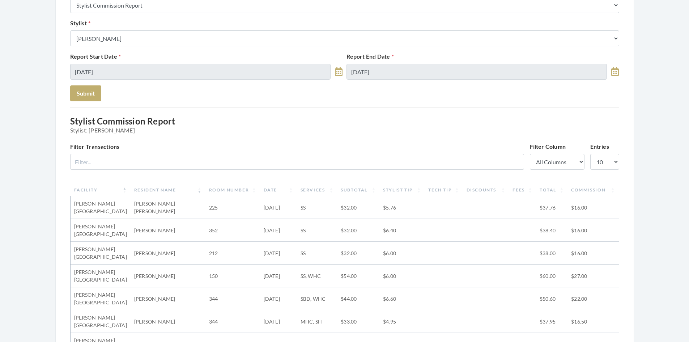 Image resolution: width=689 pixels, height=342 pixels. What do you see at coordinates (593, 190) in the screenshot?
I see `th: Commission: activate to sort column ascending` at bounding box center [593, 190].